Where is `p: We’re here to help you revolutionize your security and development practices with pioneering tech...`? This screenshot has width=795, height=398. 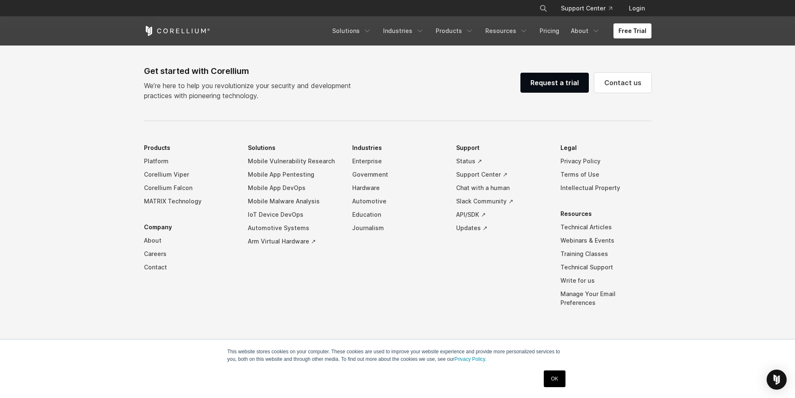
p: We’re here to help you revolutionize your security and development practices with pioneering tech... is located at coordinates (251, 91).